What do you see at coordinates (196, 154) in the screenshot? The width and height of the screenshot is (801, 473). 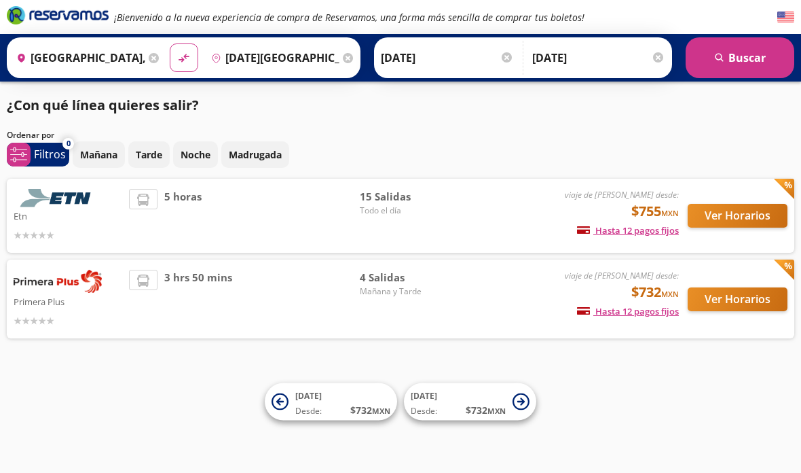 I see `button: Noche` at bounding box center [196, 154].